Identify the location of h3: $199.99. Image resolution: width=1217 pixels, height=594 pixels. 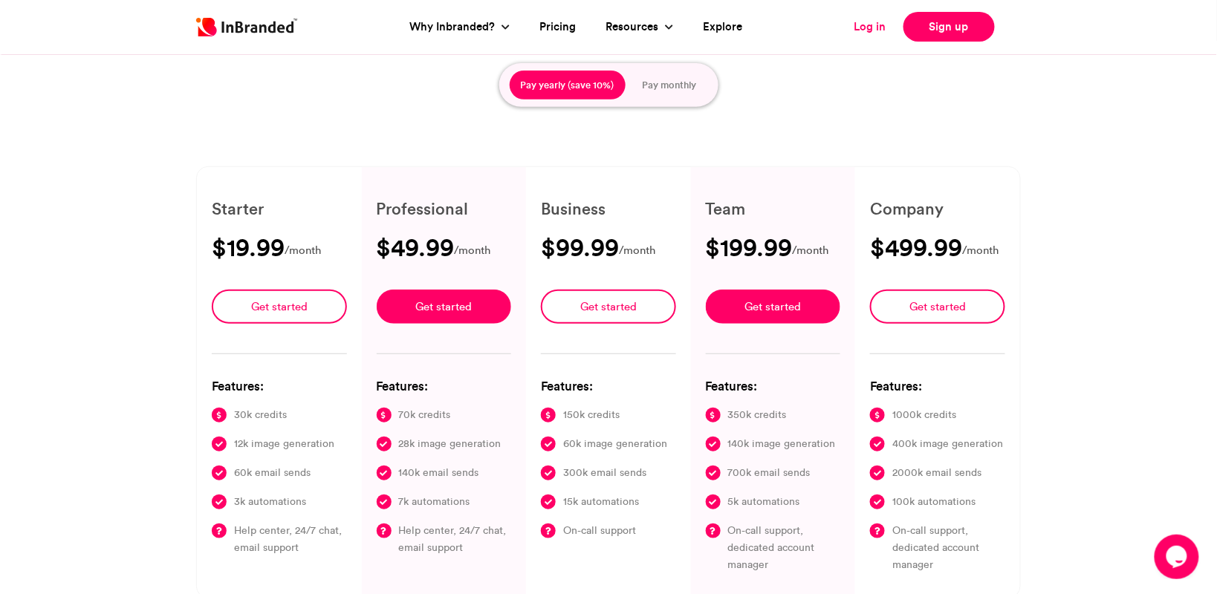
(749, 247).